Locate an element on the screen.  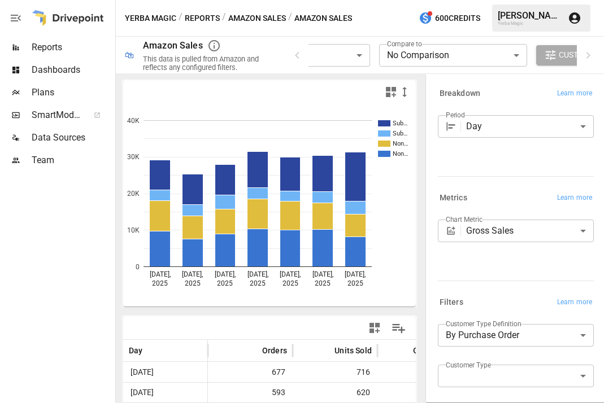
text: 10K is located at coordinates (133, 230).